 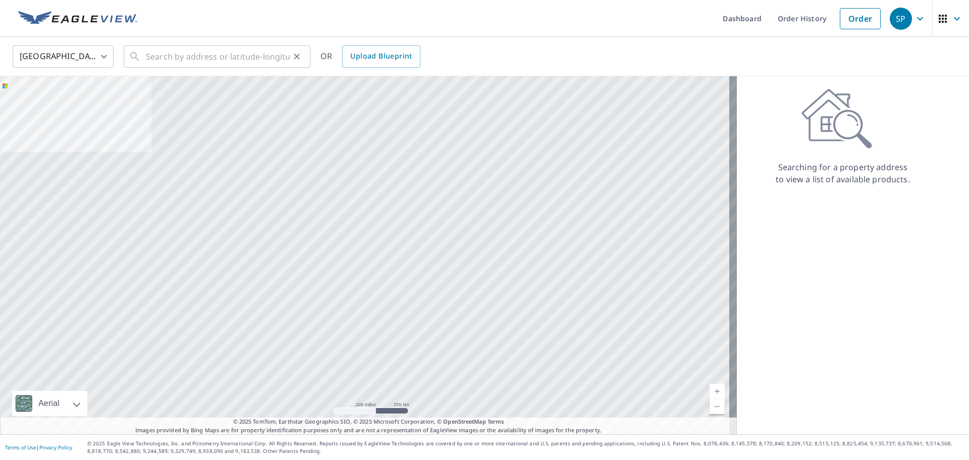 What do you see at coordinates (843, 173) in the screenshot?
I see `p: Searching for a property address to view a list of available products.` at bounding box center [843, 173].